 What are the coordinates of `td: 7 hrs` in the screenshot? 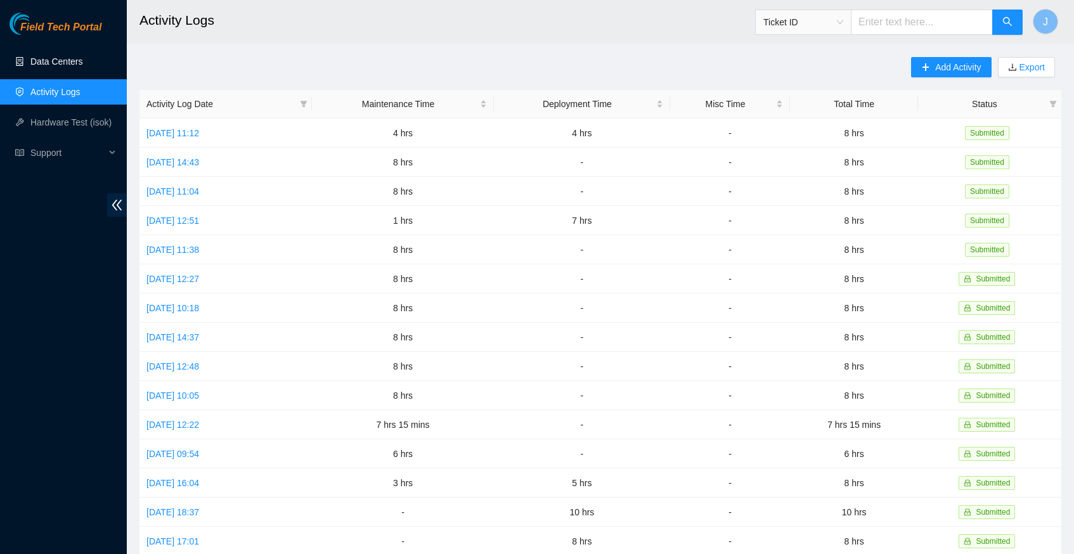 It's located at (581, 221).